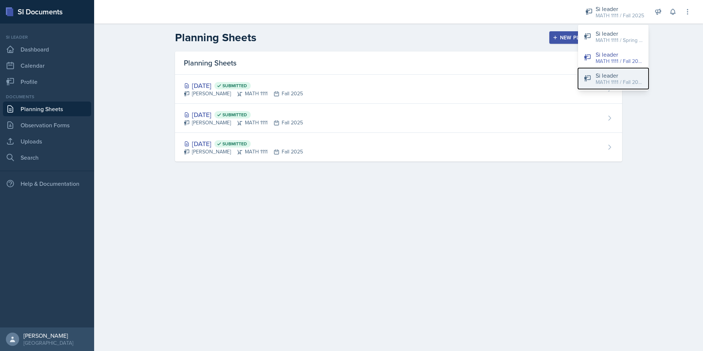 The height and width of the screenshot is (351, 703). Describe the element at coordinates (47, 184) in the screenshot. I see `div: Help & Documentation` at that location.